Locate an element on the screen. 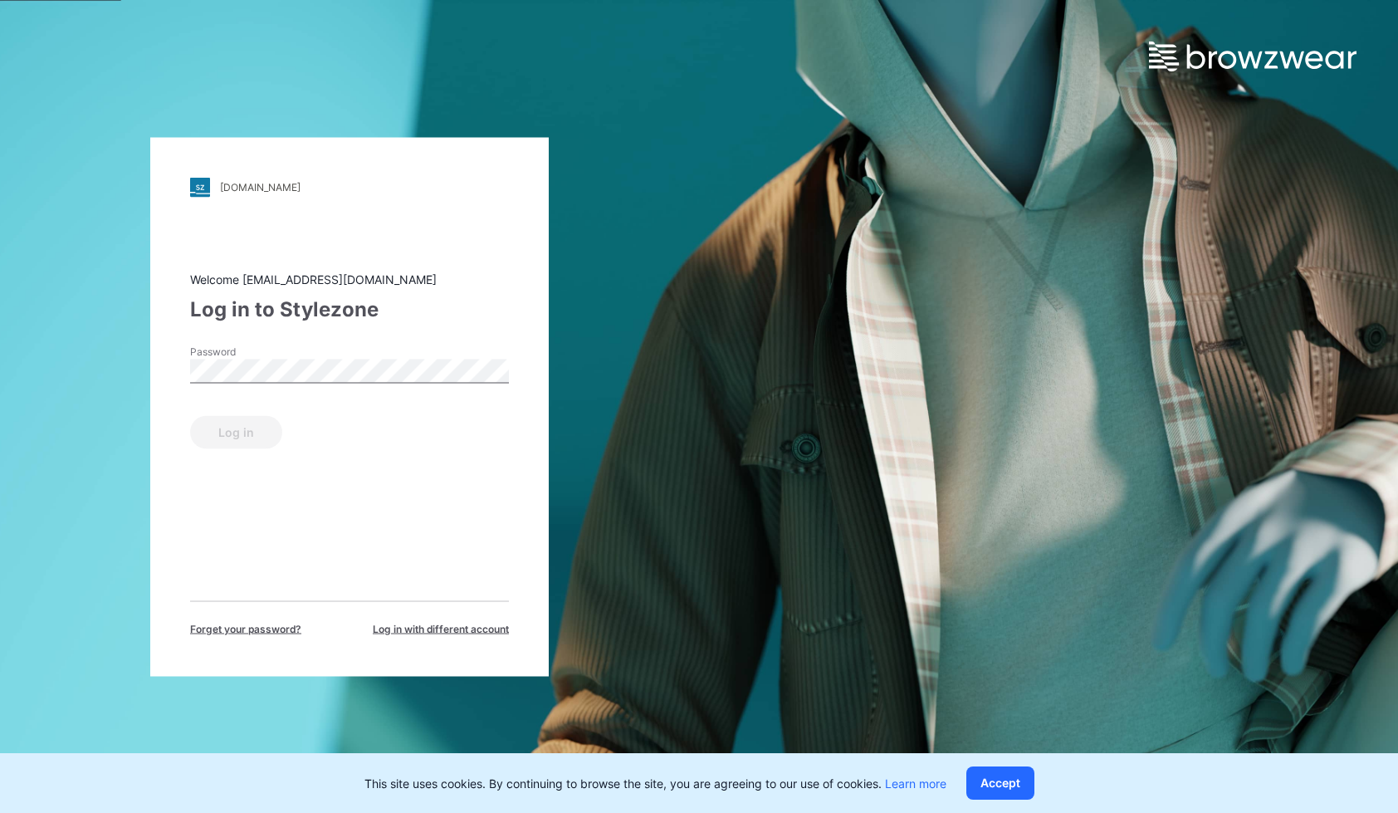 This screenshot has width=1398, height=813. img: stylezone-logo.562084cfcfab977791bfbf7441f1a819.svg is located at coordinates (200, 187).